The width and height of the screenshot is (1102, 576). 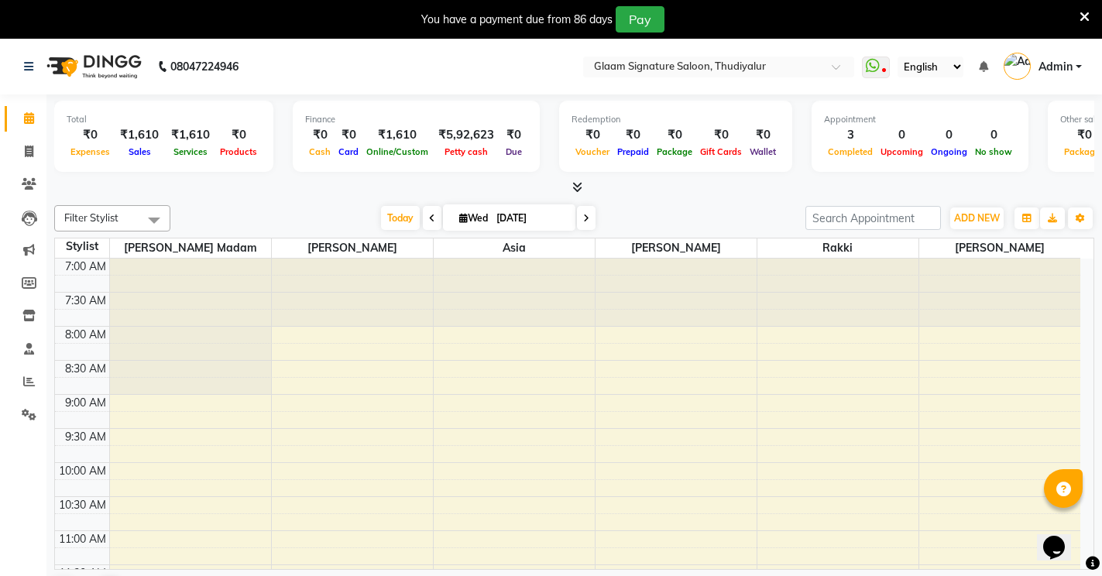 What do you see at coordinates (851, 135) in the screenshot?
I see `div: 3` at bounding box center [851, 135].